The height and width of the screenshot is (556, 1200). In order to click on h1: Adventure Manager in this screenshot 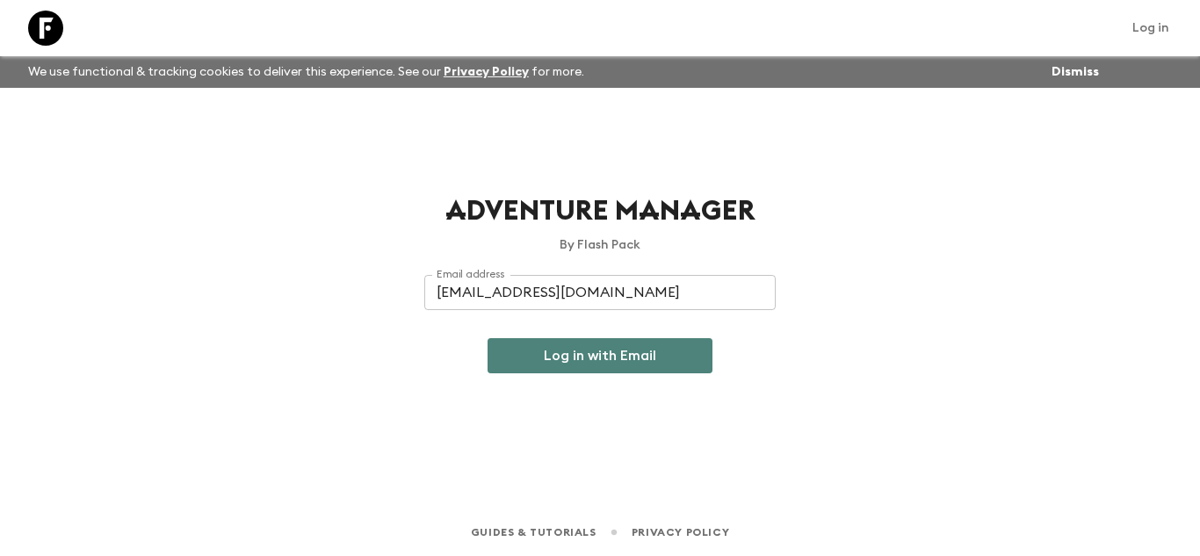, I will do `click(600, 211)`.